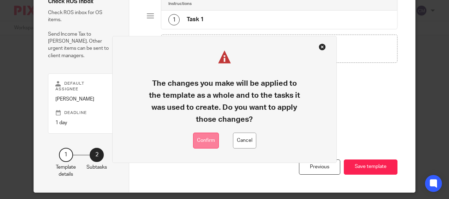  Describe the element at coordinates (97, 167) in the screenshot. I see `p: Subtasks` at that location.